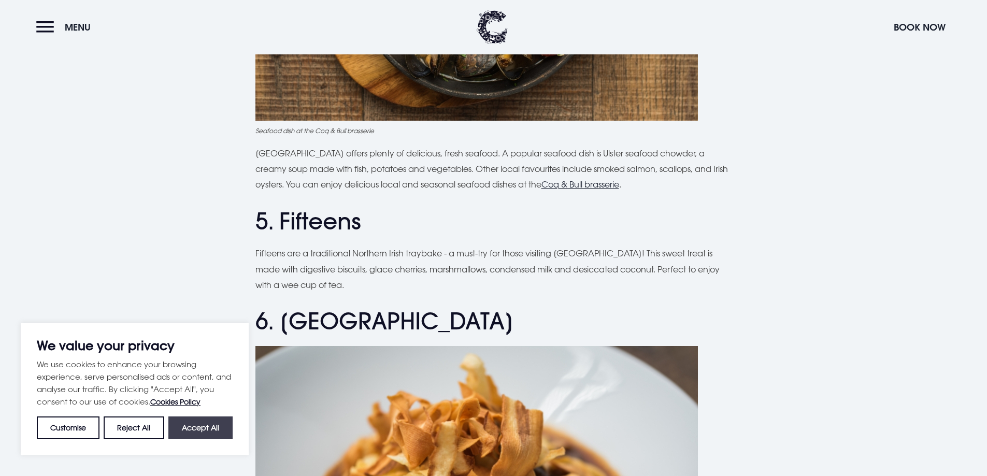  Describe the element at coordinates (78, 27) in the screenshot. I see `span: Menu` at that location.